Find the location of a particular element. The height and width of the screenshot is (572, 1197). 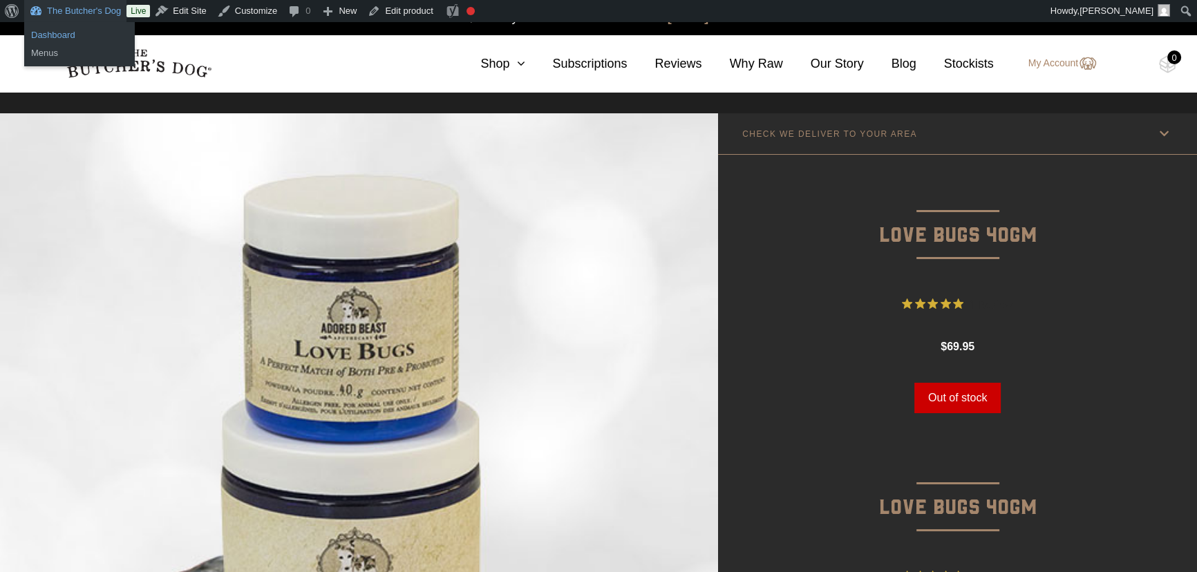

a: Dashboard is located at coordinates (80, 35).